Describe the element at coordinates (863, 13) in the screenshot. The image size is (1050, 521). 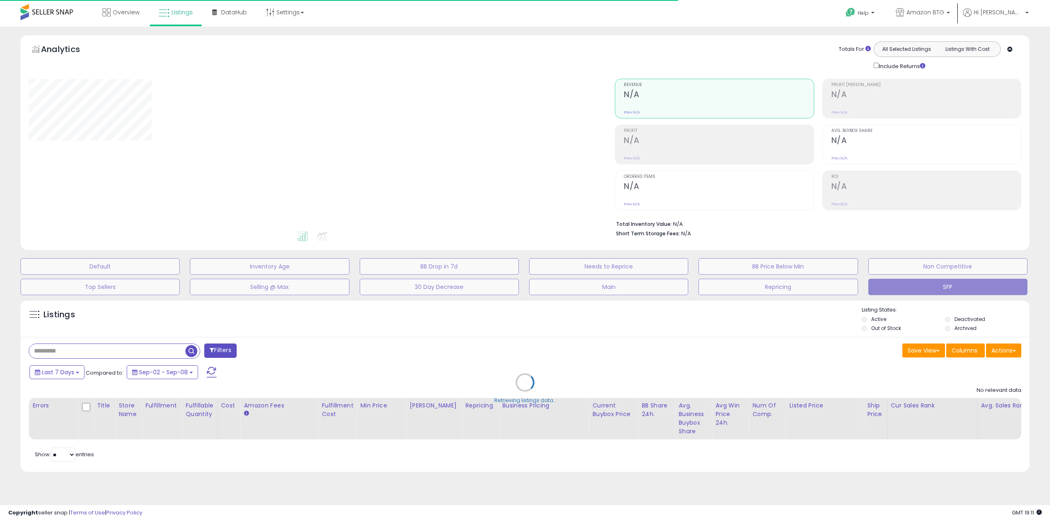
I see `span: Help` at that location.